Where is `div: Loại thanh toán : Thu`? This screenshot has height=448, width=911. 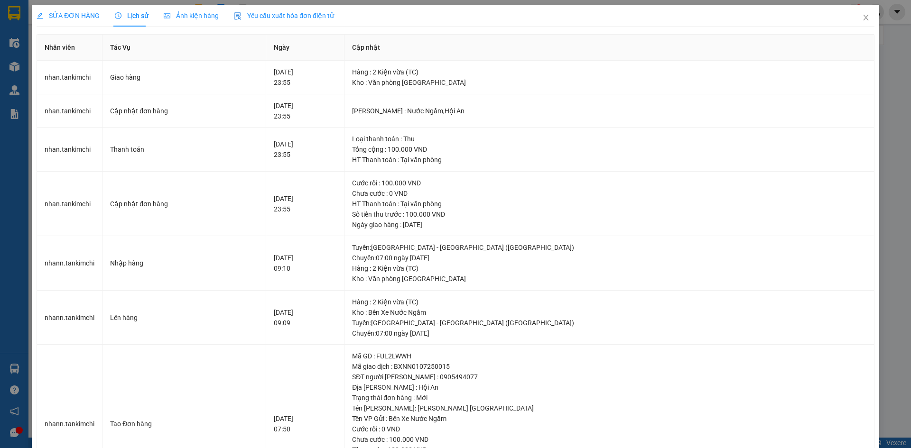 div: Loại thanh toán : Thu is located at coordinates (609, 139).